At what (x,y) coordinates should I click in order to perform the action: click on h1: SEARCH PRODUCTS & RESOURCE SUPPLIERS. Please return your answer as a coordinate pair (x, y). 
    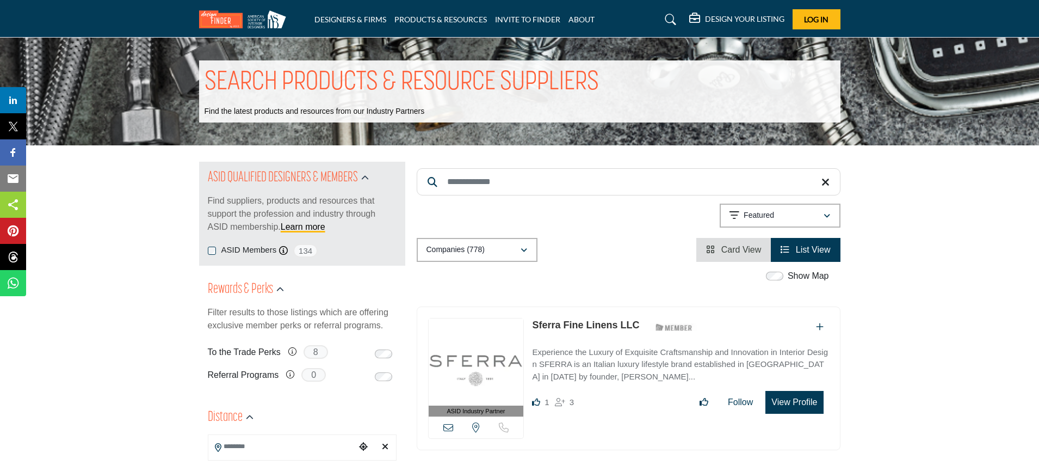
    Looking at the image, I should click on (402, 83).